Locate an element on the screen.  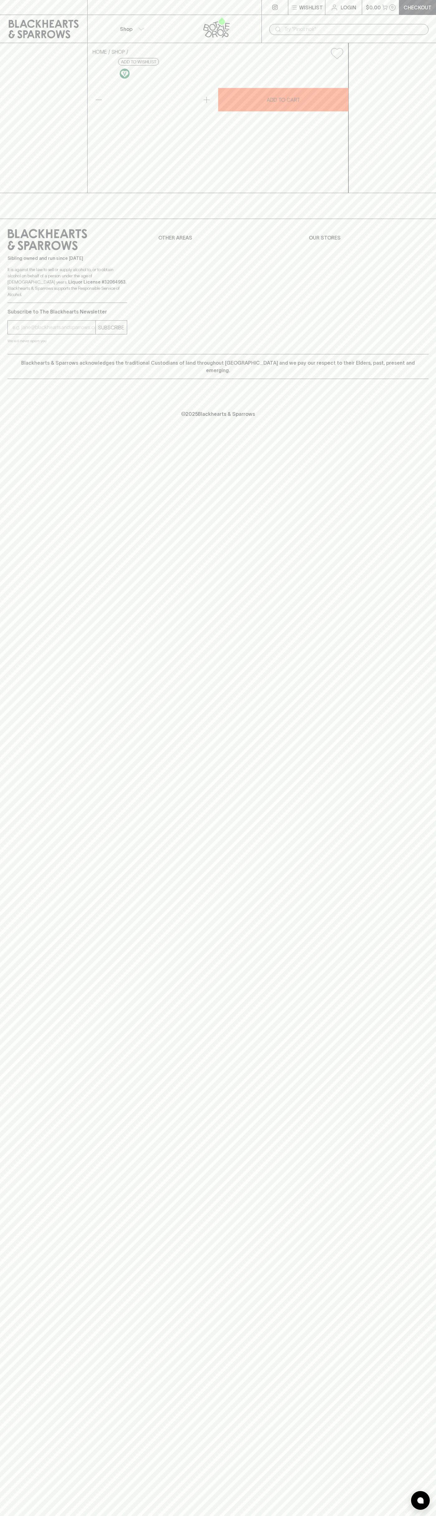
p: OTHER AREAS is located at coordinates (218, 238).